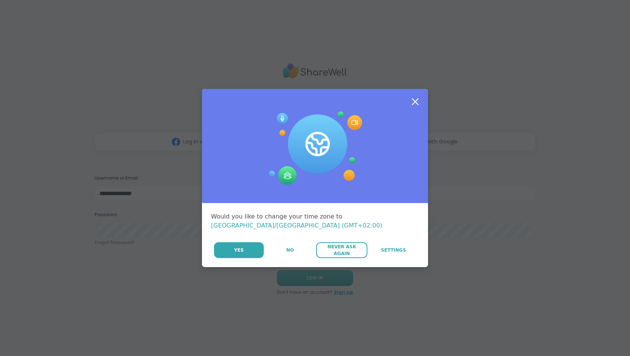 This screenshot has height=356, width=630. I want to click on img: Session Experience, so click(315, 148).